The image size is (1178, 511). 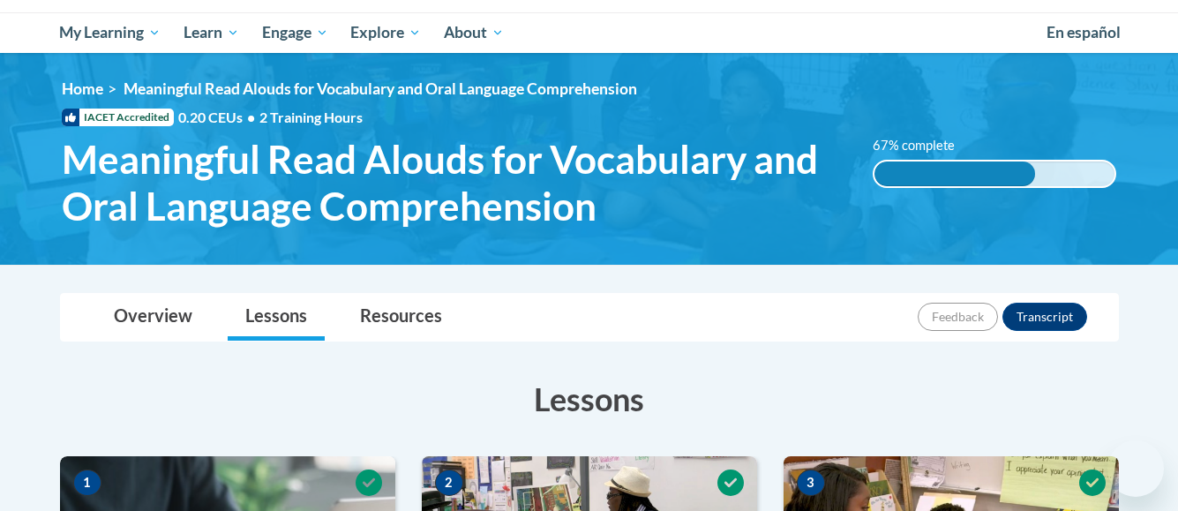 What do you see at coordinates (955, 174) in the screenshot?
I see `div: 67% complete` at bounding box center [955, 174].